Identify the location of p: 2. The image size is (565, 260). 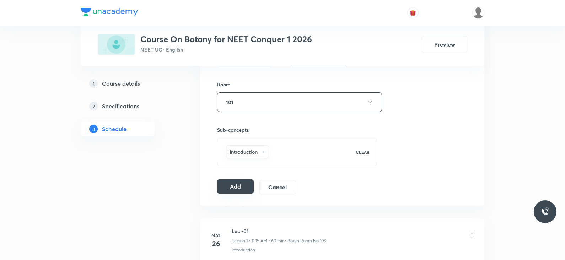
(94, 106).